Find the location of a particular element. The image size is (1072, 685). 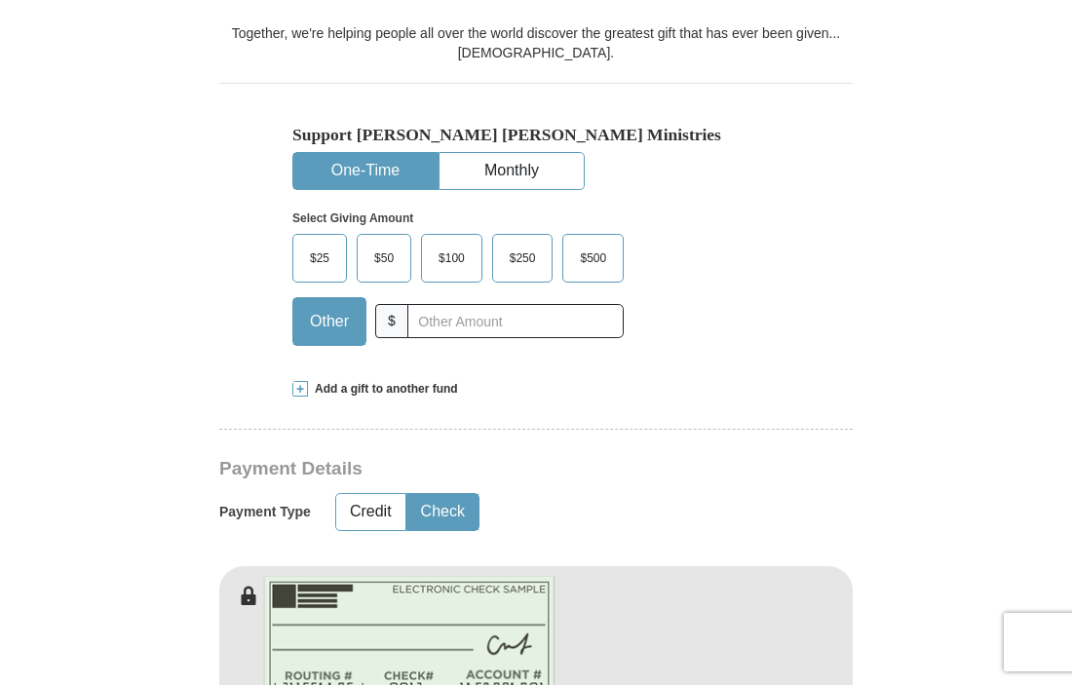

span: $250 is located at coordinates (522, 258).